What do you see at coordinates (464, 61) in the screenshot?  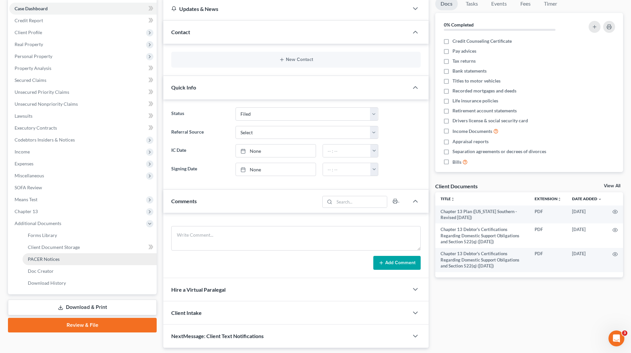 I see `span: Tax returns` at bounding box center [464, 61].